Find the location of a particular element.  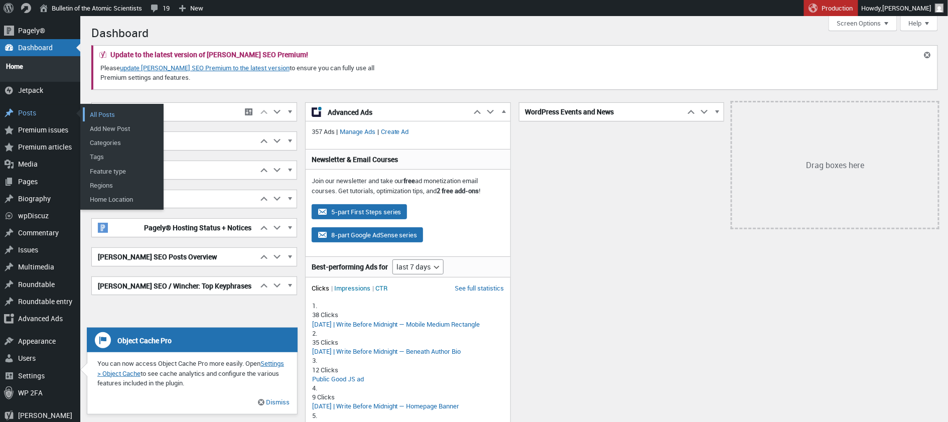

li: Clicks is located at coordinates (322, 288).